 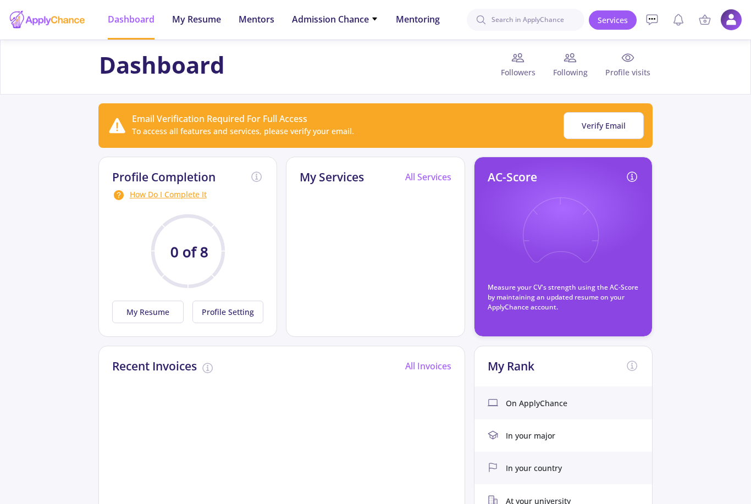 What do you see at coordinates (226, 312) in the screenshot?
I see `a: Profile Setting` at bounding box center [226, 312].